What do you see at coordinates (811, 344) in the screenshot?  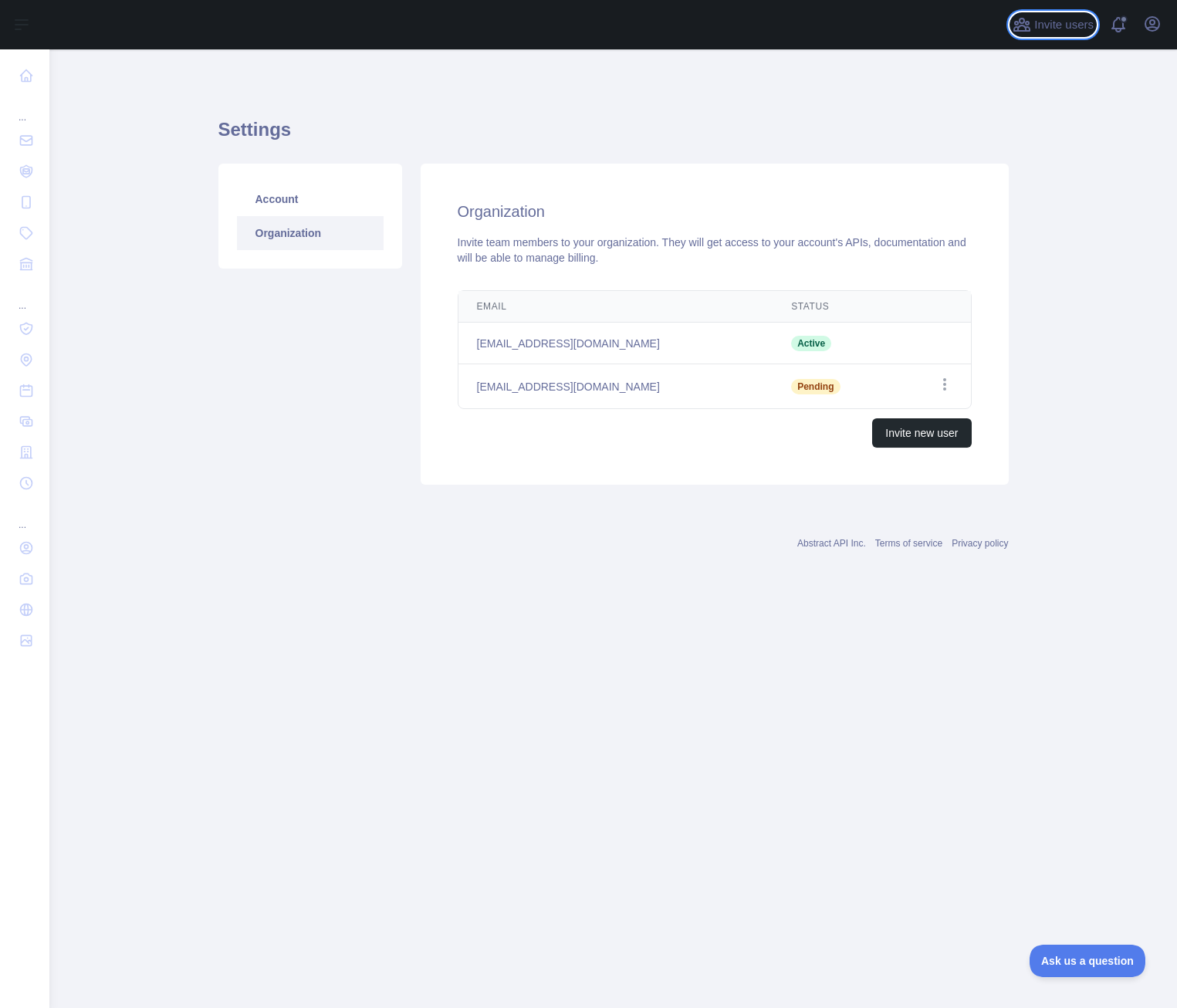 I see `span: Active` at bounding box center [811, 344].